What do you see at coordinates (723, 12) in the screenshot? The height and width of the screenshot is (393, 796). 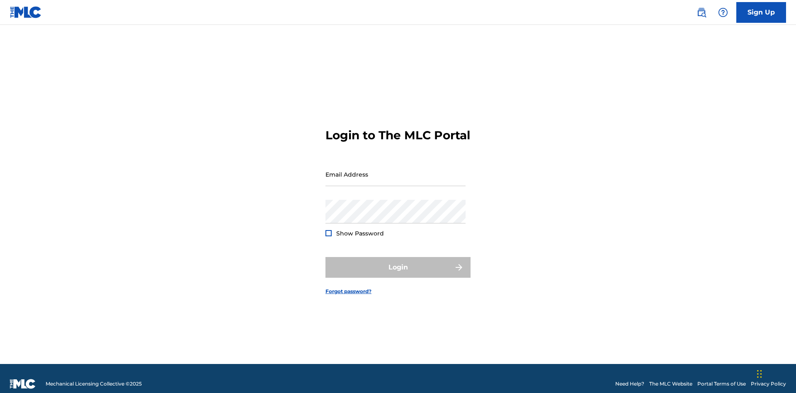 I see `img: help` at bounding box center [723, 12].